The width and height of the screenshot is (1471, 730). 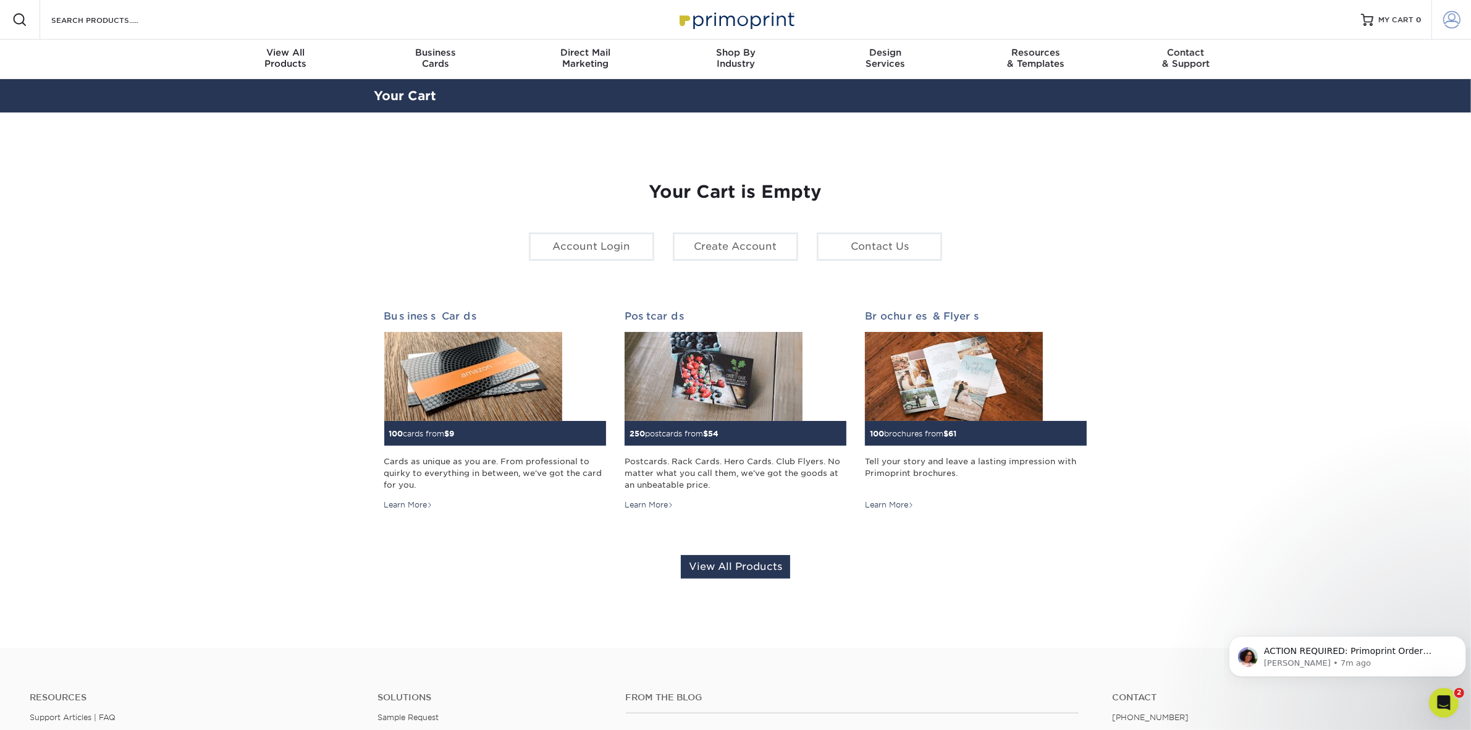 What do you see at coordinates (976, 316) in the screenshot?
I see `h2: Brochures & Flyers` at bounding box center [976, 316].